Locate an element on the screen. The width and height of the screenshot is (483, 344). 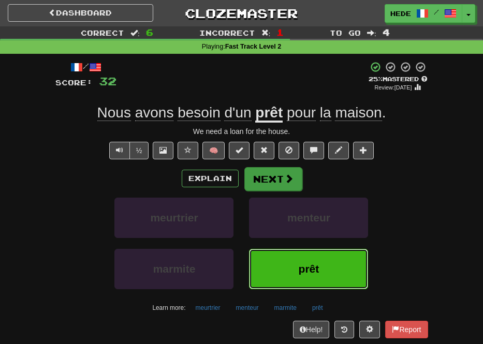
span: d'un is located at coordinates (238, 113).